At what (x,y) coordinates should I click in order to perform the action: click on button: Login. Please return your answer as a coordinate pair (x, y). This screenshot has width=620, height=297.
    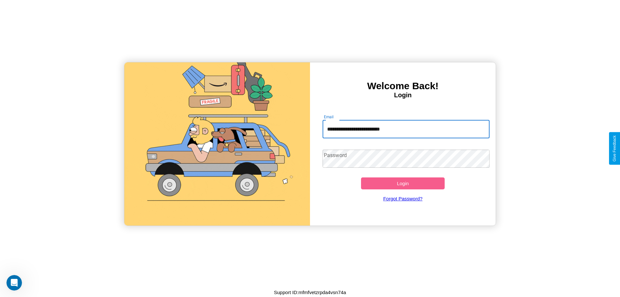
    Looking at the image, I should click on (402, 183).